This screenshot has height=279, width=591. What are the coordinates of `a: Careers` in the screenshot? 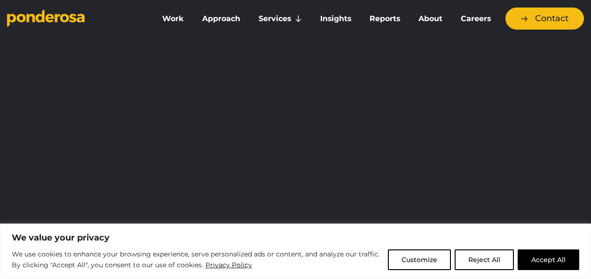 It's located at (475, 19).